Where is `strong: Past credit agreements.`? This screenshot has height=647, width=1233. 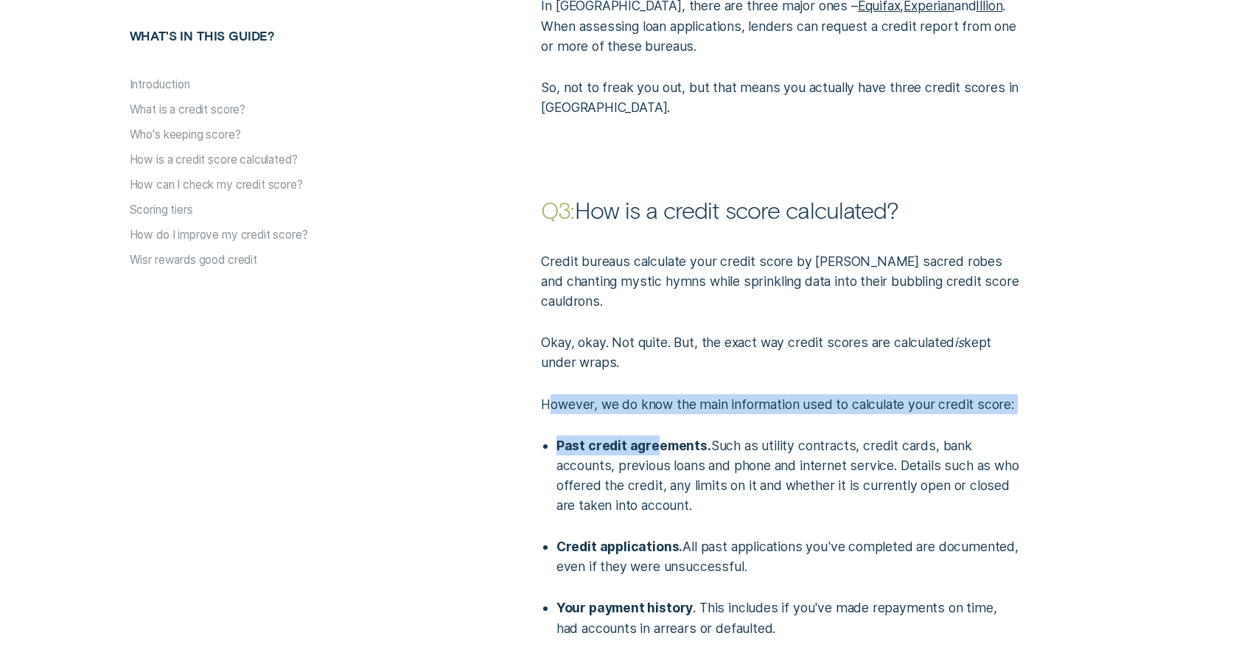 strong: Past credit agreements. is located at coordinates (634, 445).